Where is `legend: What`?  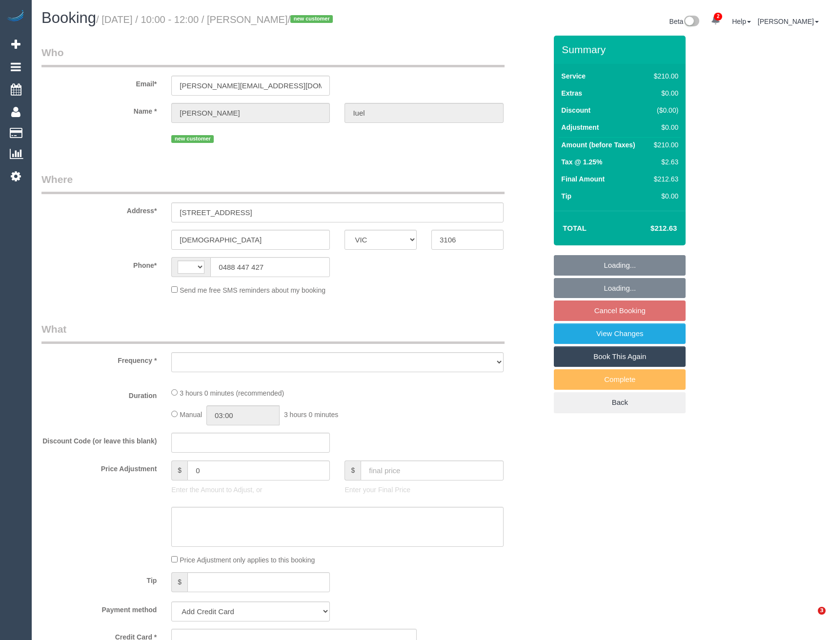
legend: What is located at coordinates (273, 333).